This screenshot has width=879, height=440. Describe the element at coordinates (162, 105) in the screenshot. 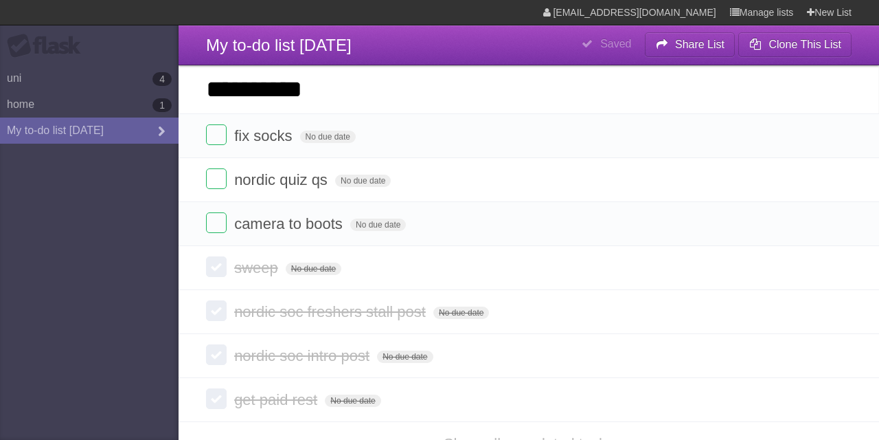

I see `b: 1` at that location.